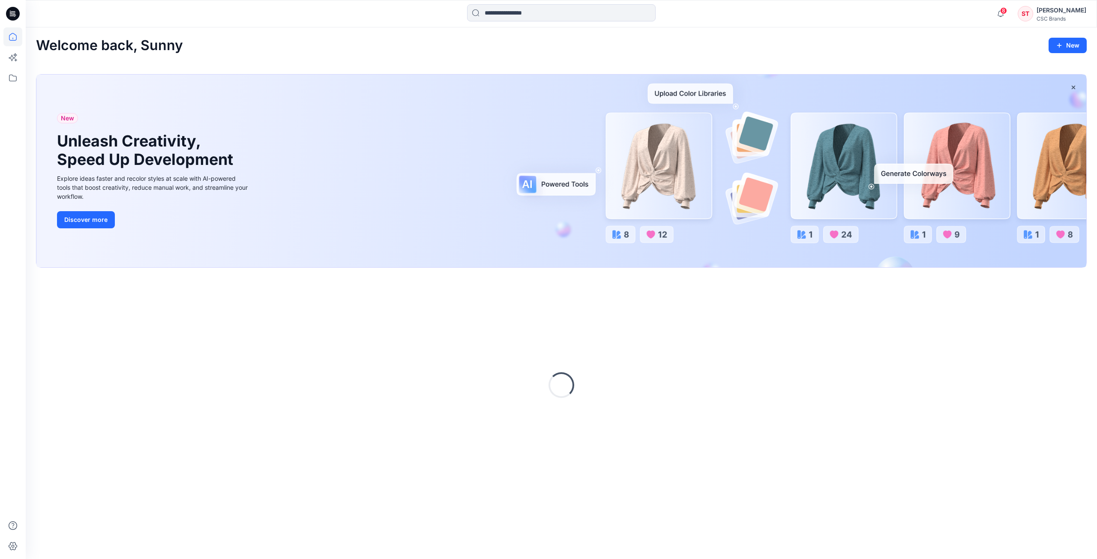 The width and height of the screenshot is (1097, 559). Describe the element at coordinates (86, 220) in the screenshot. I see `button: Discover more` at that location.